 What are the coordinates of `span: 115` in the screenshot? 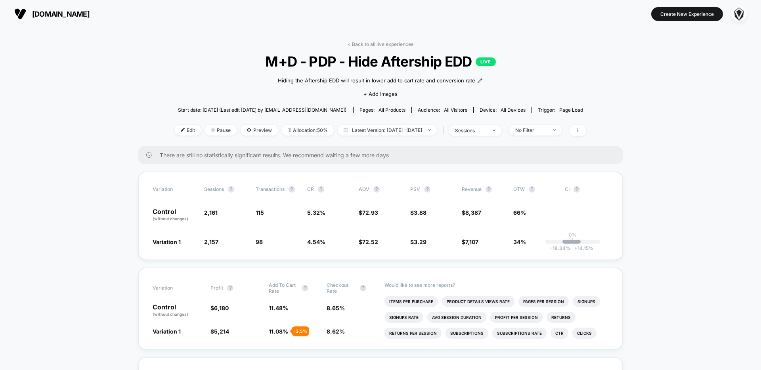 It's located at (260, 213).